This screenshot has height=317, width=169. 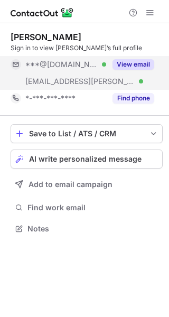 I want to click on button: Notes, so click(x=87, y=229).